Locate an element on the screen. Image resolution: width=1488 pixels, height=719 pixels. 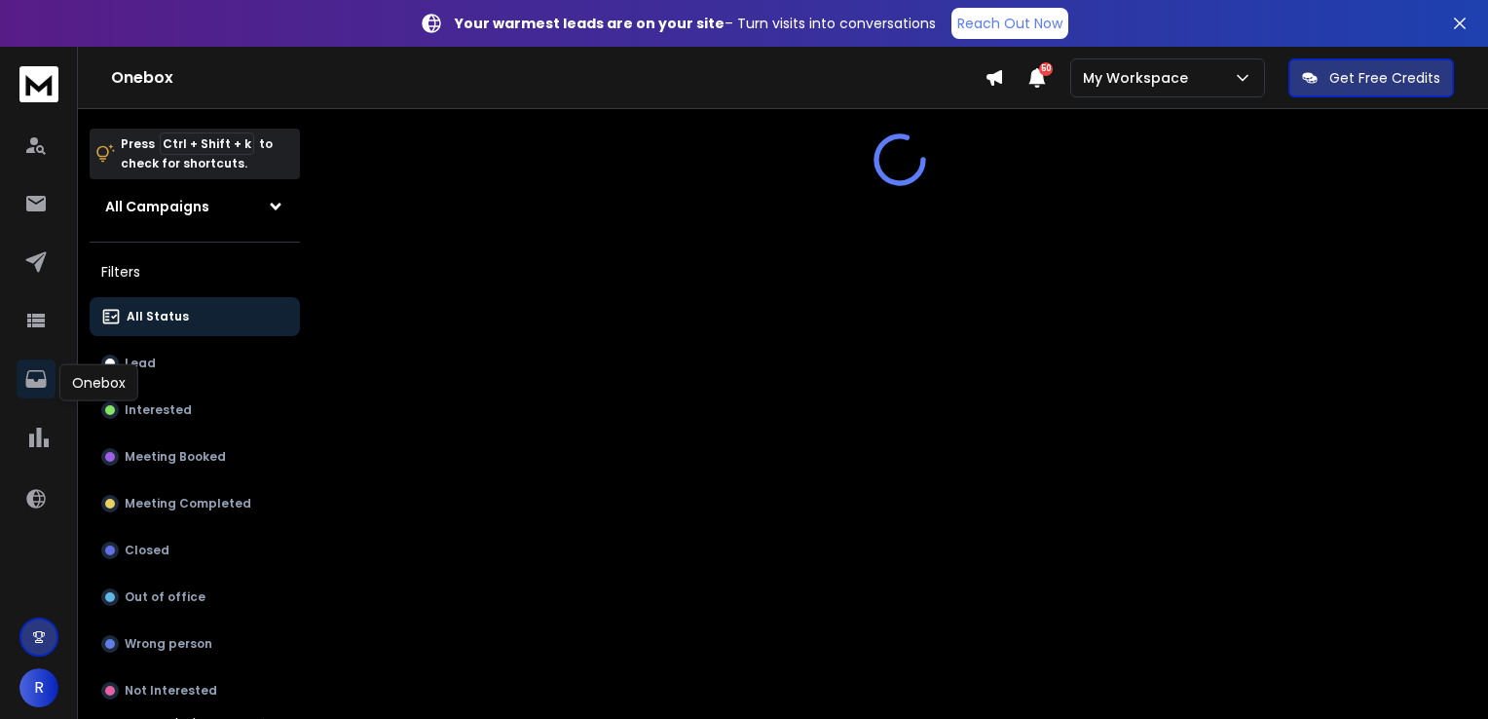
button: Meeting Completed is located at coordinates (195, 504).